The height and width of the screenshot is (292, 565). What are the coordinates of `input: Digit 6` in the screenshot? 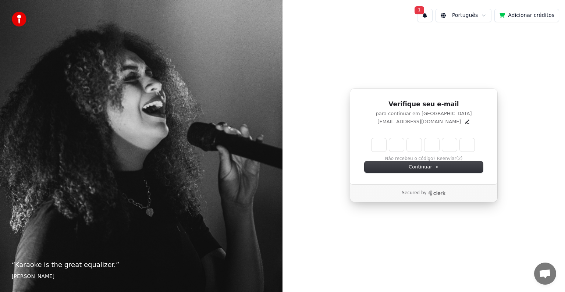 It's located at (467, 145).